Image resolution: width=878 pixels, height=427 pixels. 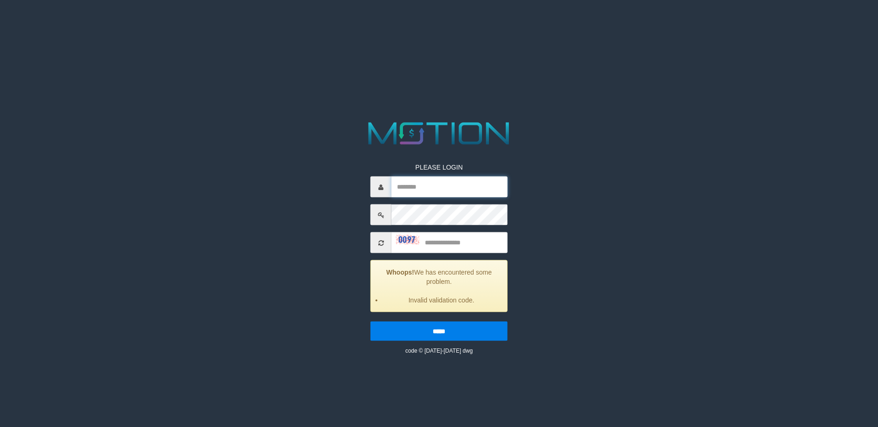 What do you see at coordinates (439, 167) in the screenshot?
I see `p: PLEASE LOGIN` at bounding box center [439, 167].